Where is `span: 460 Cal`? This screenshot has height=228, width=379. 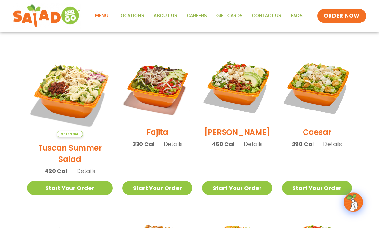
span: 460 Cal is located at coordinates (223, 144).